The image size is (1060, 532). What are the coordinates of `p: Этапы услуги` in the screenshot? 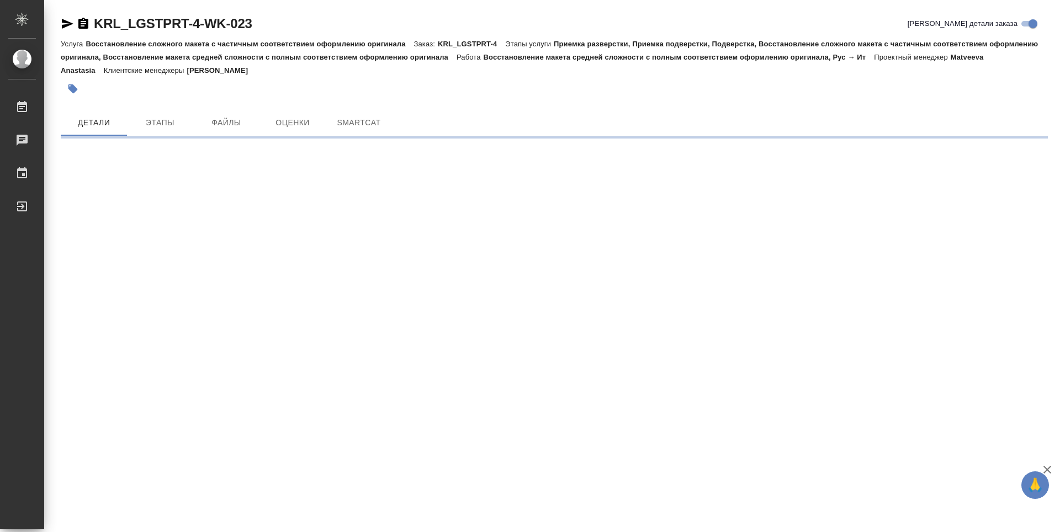 It's located at (530, 44).